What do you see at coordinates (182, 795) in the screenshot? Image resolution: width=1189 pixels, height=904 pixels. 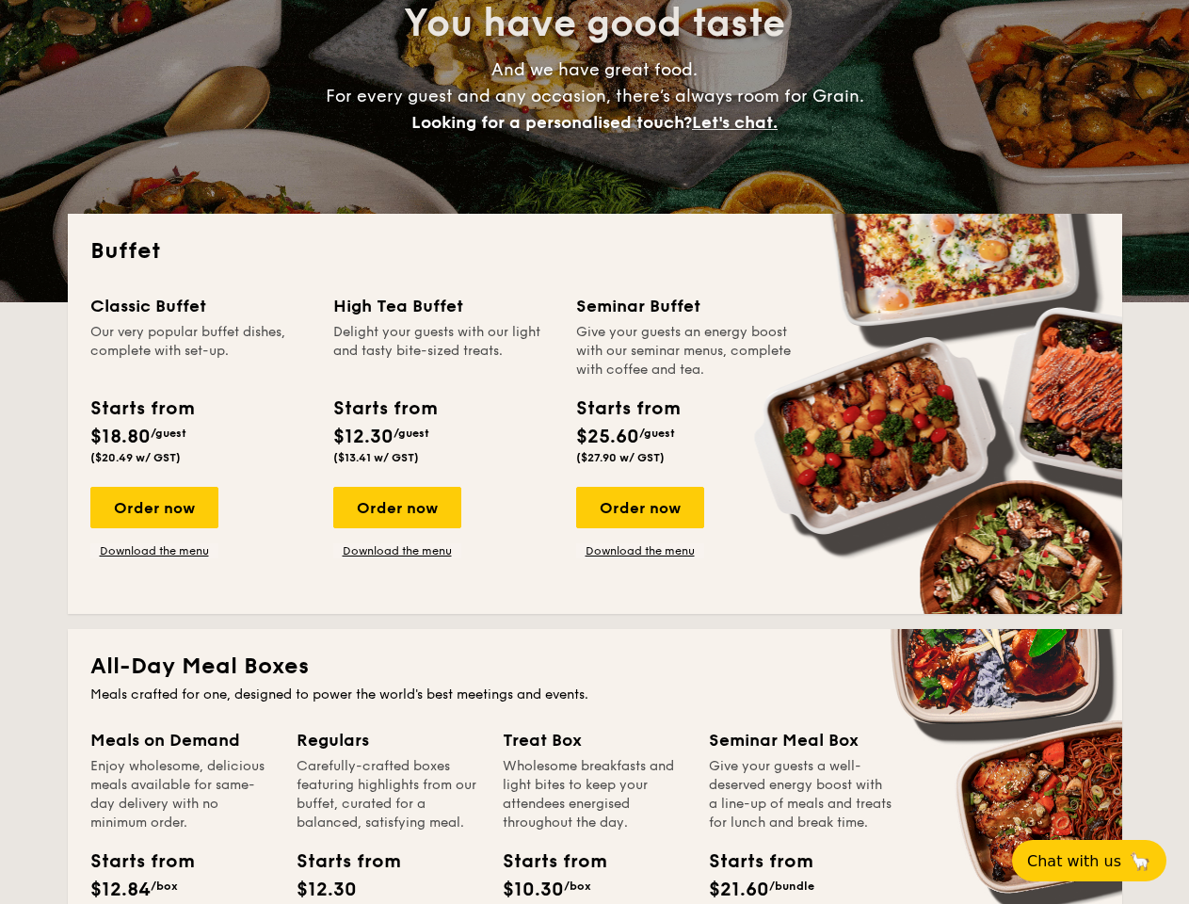 I see `div: Enjoy wholesome, delicious meals available for same-day delivery with no minimum order.` at bounding box center [182, 795].